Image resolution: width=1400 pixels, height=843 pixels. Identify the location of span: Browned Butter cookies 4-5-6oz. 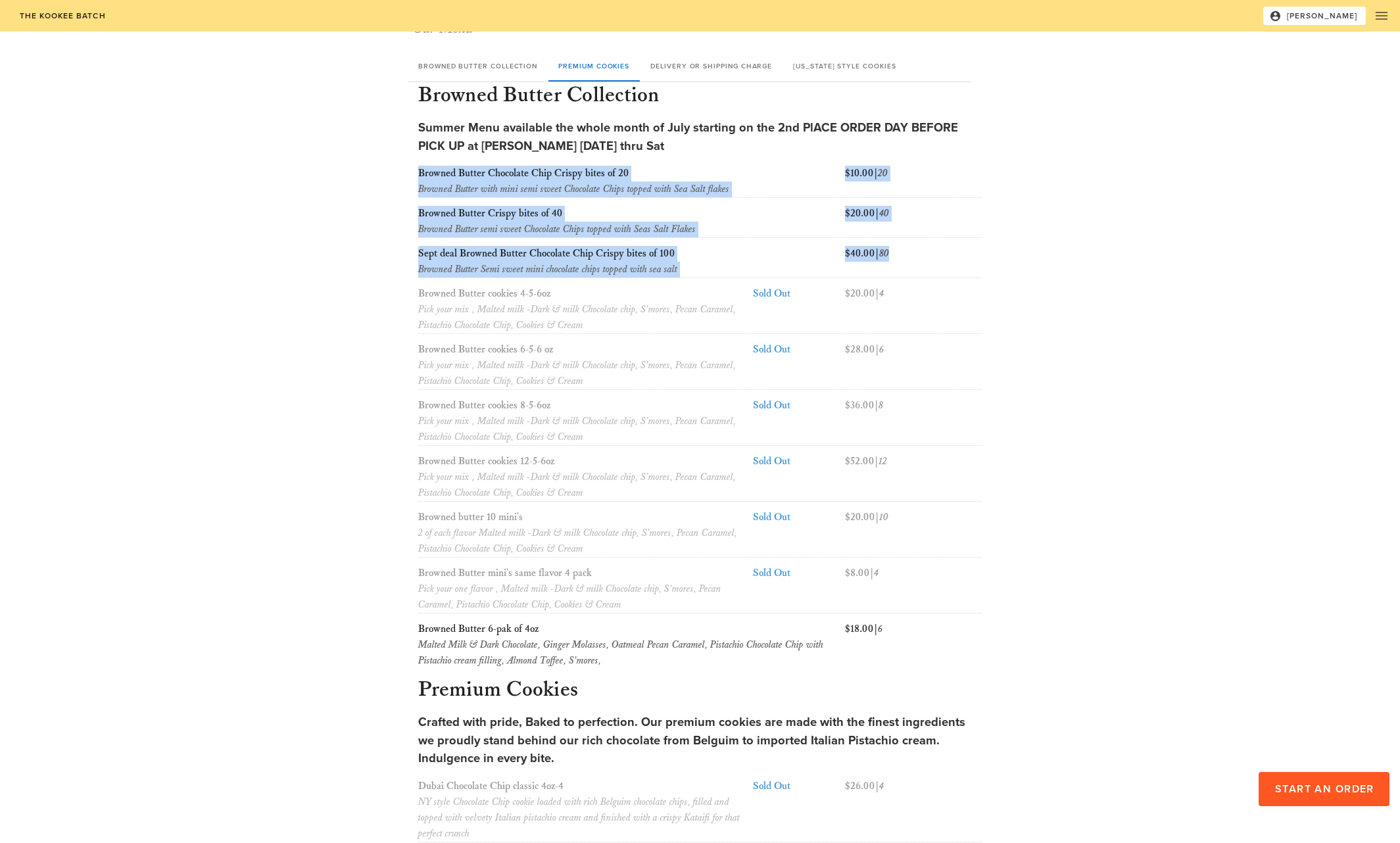
(484, 293).